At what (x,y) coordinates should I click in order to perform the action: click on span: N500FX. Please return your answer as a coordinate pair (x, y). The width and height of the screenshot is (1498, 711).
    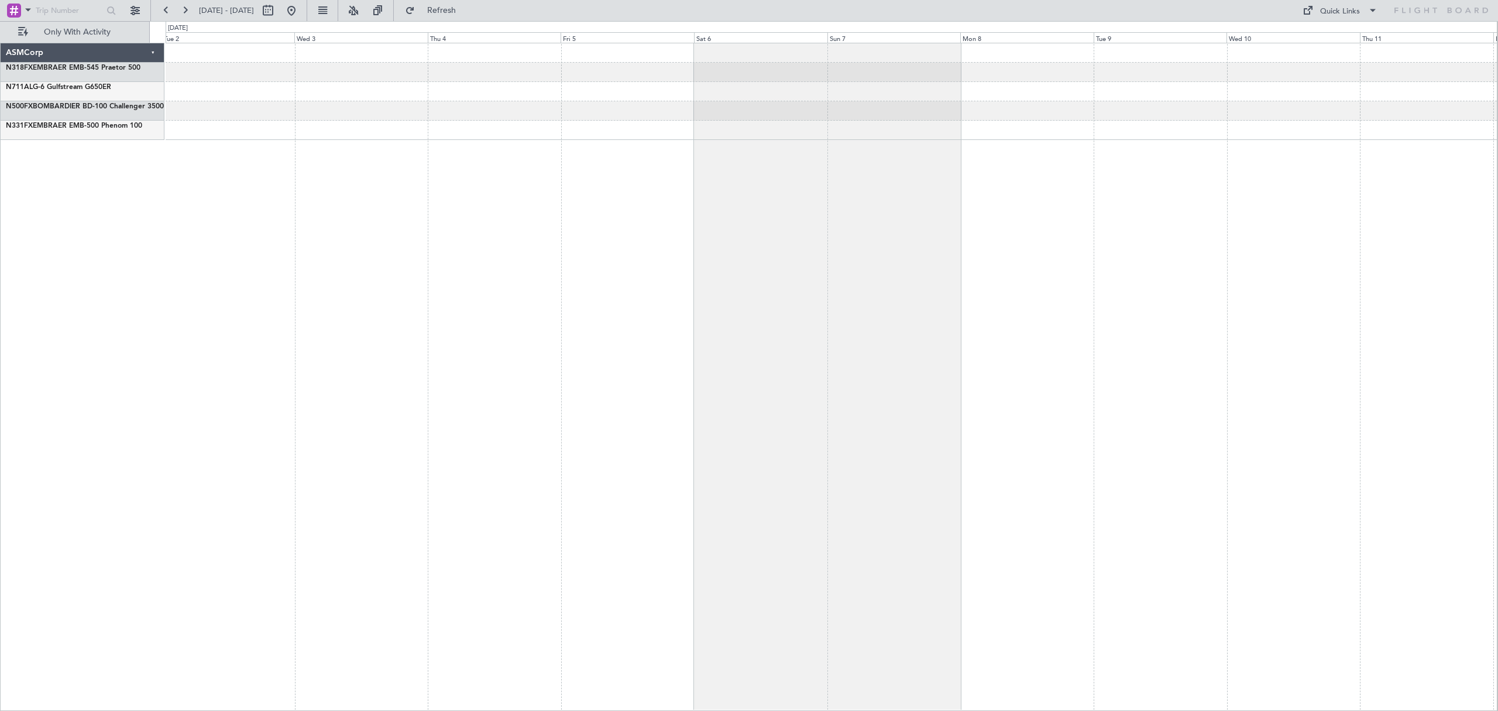
    Looking at the image, I should click on (19, 107).